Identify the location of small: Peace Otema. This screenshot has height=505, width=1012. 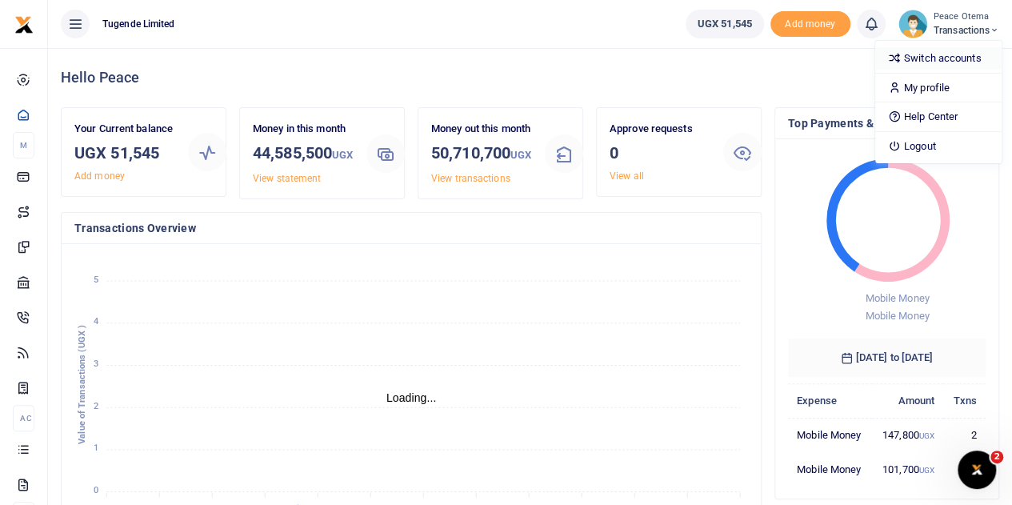
(967, 17).